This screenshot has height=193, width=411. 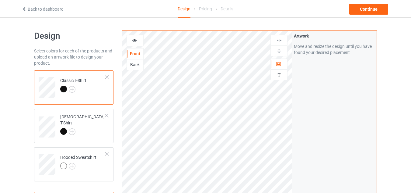 I want to click on div: Details, so click(x=227, y=9).